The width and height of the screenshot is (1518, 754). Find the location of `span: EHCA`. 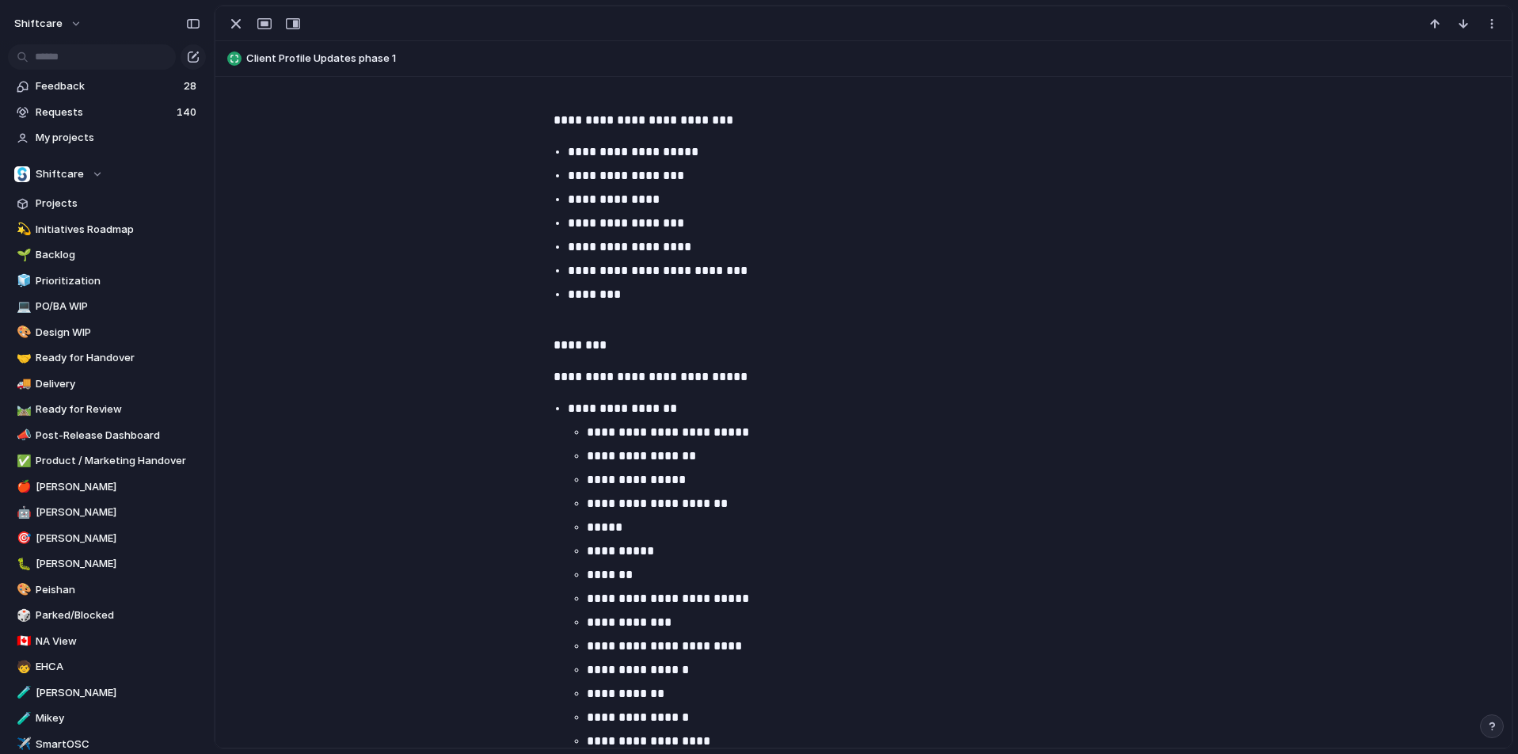

span: EHCA is located at coordinates (118, 667).